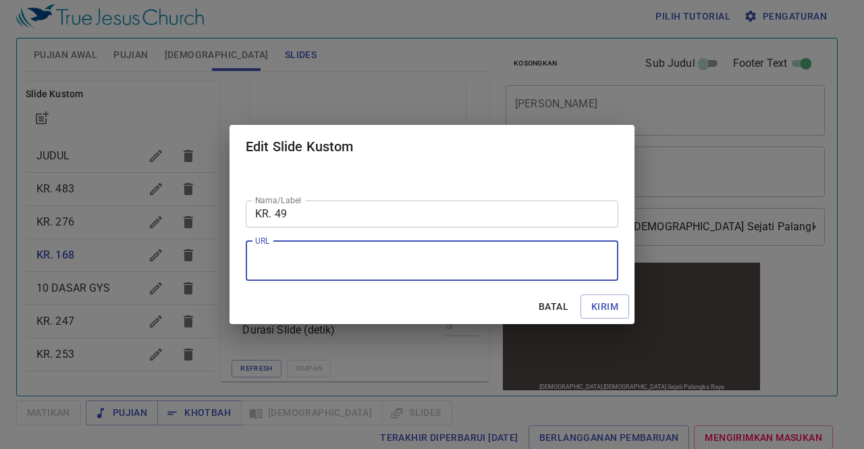  What do you see at coordinates (605, 307) in the screenshot?
I see `span: Kirim` at bounding box center [605, 307].